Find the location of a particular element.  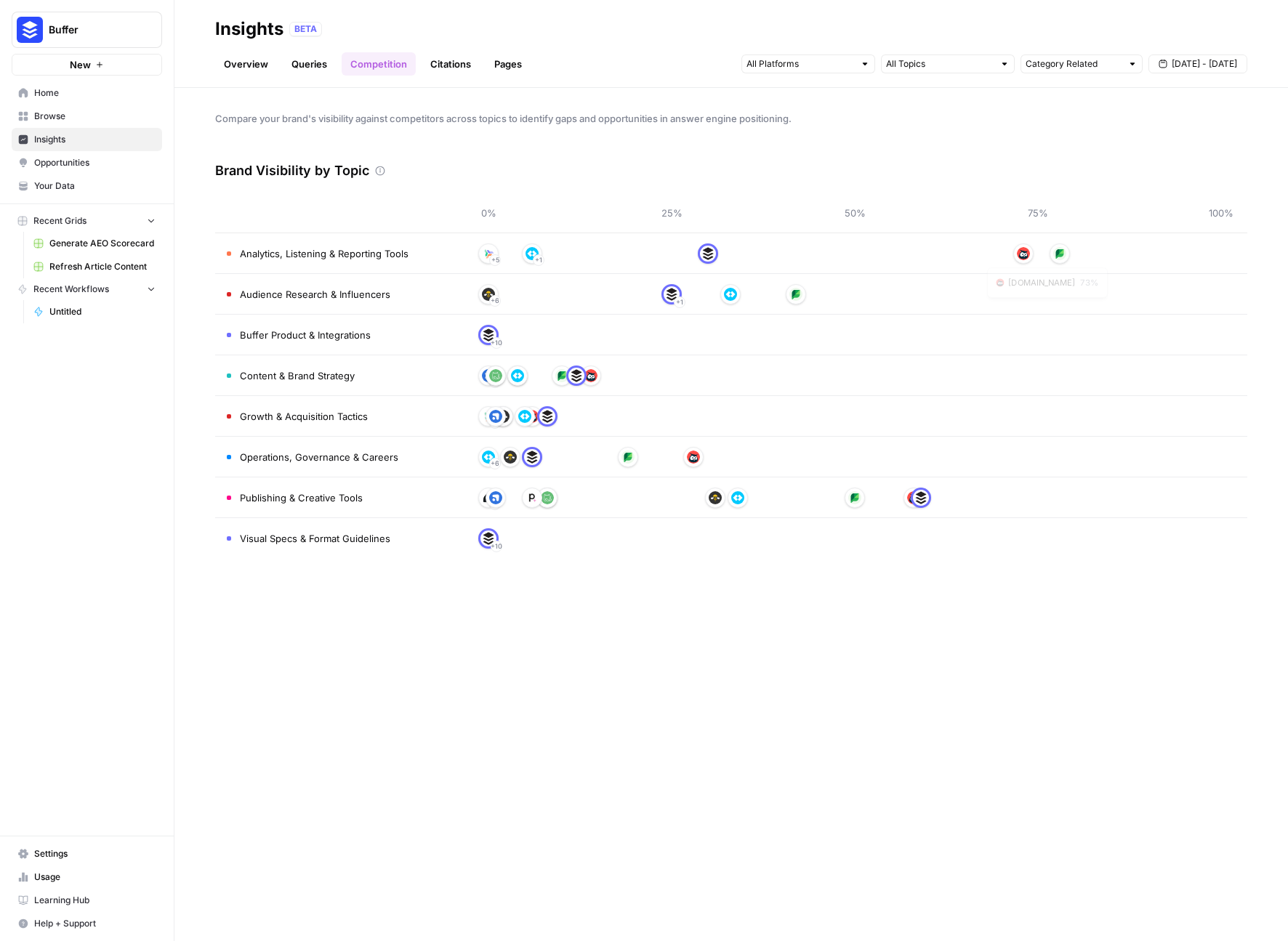

div: Insights is located at coordinates (249, 29).